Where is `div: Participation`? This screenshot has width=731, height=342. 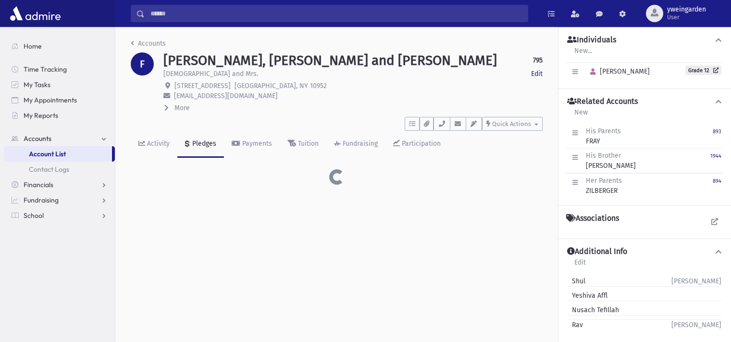
div: Participation is located at coordinates (420, 143).